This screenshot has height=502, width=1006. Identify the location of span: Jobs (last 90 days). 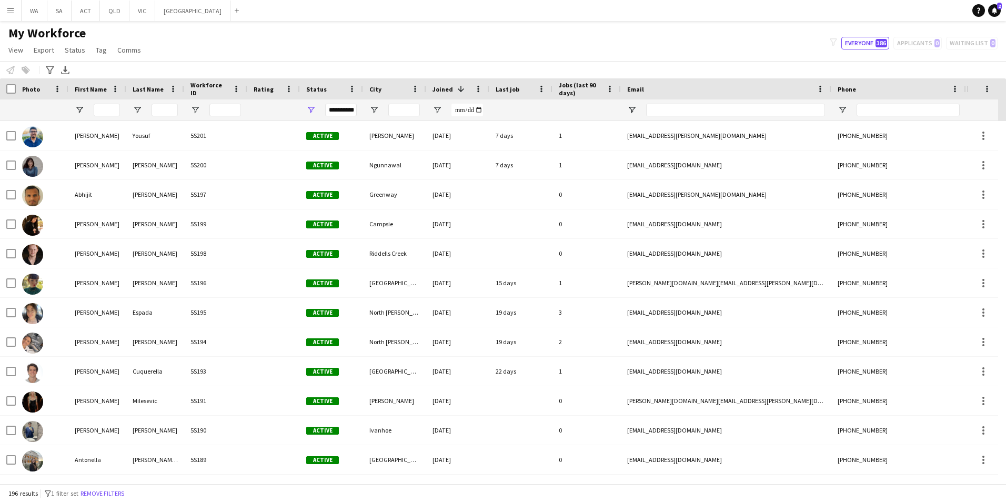
(580, 89).